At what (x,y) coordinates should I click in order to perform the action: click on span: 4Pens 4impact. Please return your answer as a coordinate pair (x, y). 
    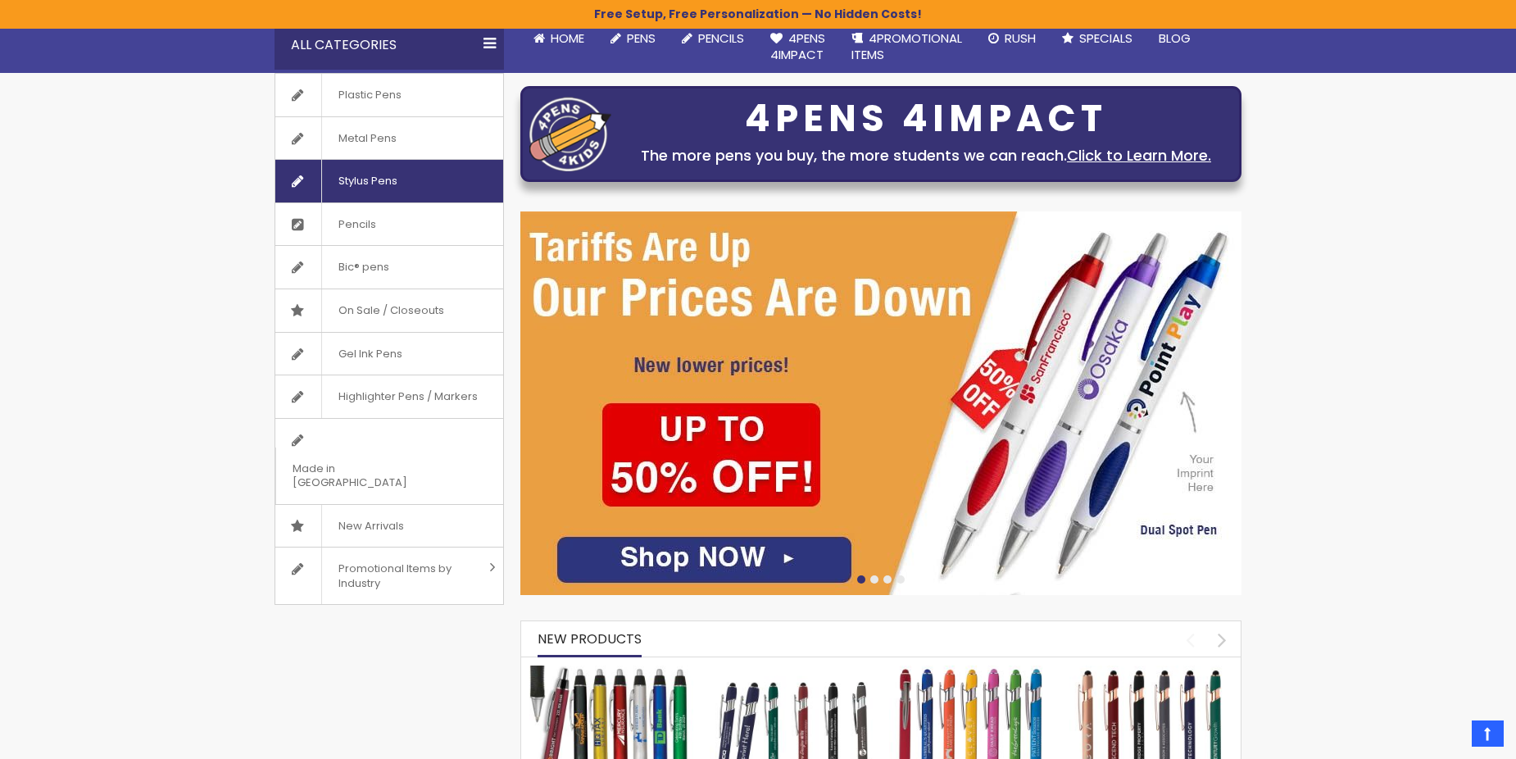
    Looking at the image, I should click on (797, 46).